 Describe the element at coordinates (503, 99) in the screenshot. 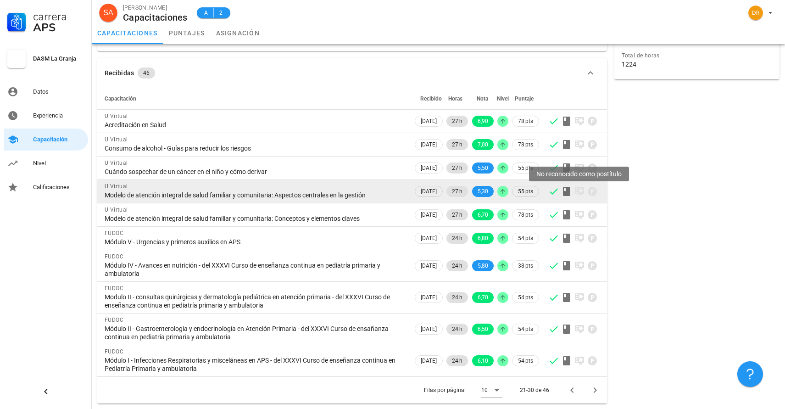

I see `span: Nivel` at that location.